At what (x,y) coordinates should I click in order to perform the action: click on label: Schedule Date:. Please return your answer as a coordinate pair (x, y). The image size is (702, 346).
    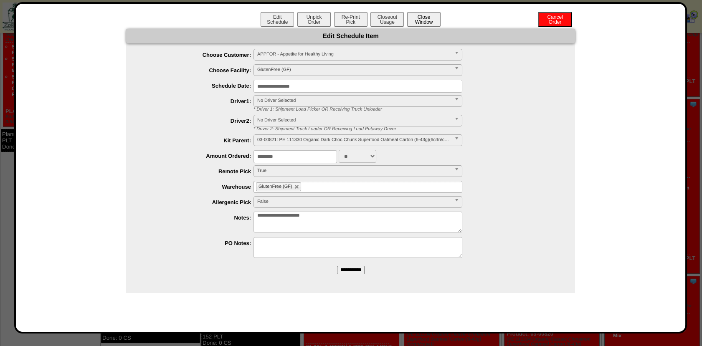
    Looking at the image, I should click on (198, 86).